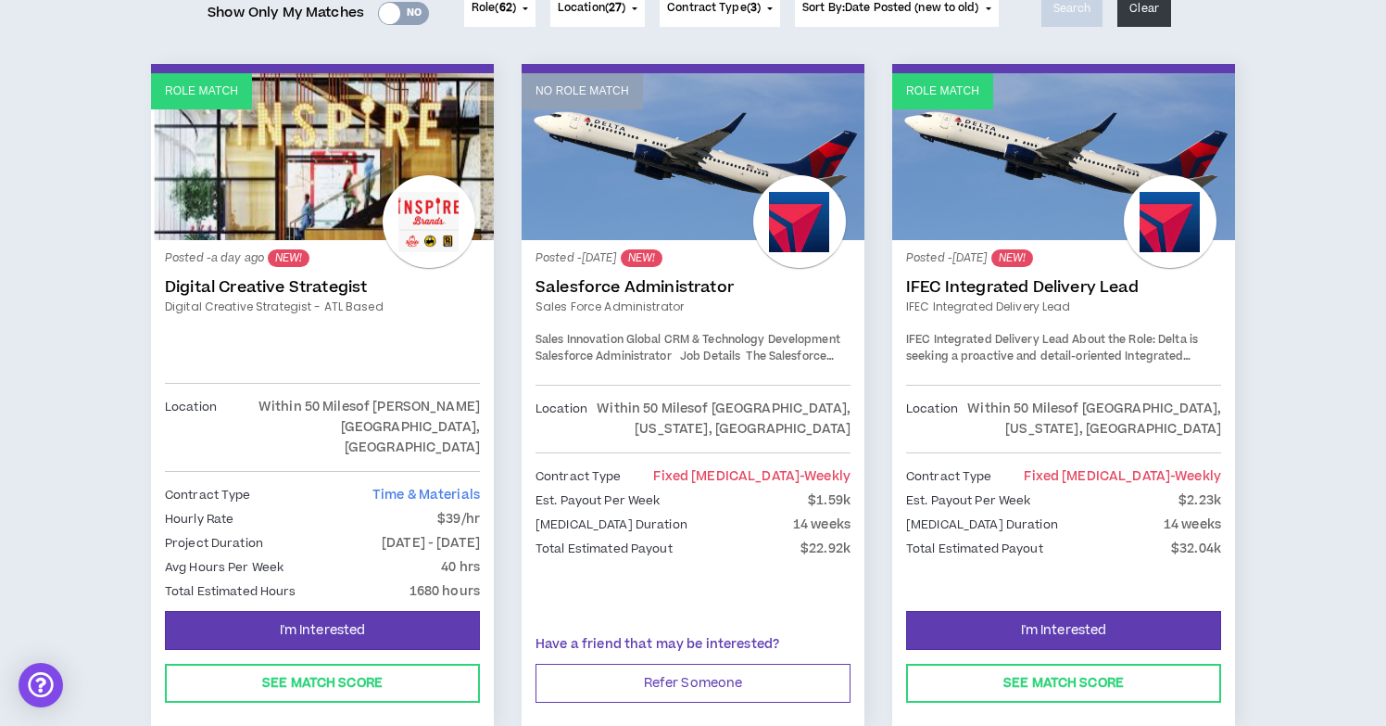 This screenshot has height=726, width=1386. Describe the element at coordinates (214, 543) in the screenshot. I see `p: Project Duration` at that location.